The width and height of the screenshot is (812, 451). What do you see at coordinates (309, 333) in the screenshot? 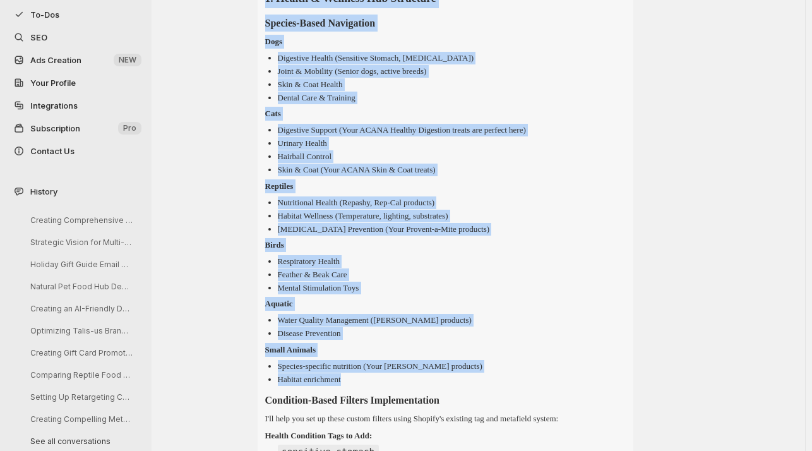
I see `p: Disease Prevention` at bounding box center [309, 333].